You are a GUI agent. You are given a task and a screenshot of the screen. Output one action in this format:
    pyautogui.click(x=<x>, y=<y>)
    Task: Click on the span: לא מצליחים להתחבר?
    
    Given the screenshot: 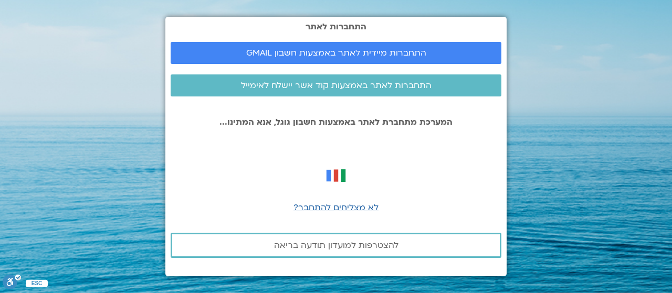 What is the action you would take?
    pyautogui.click(x=336, y=208)
    